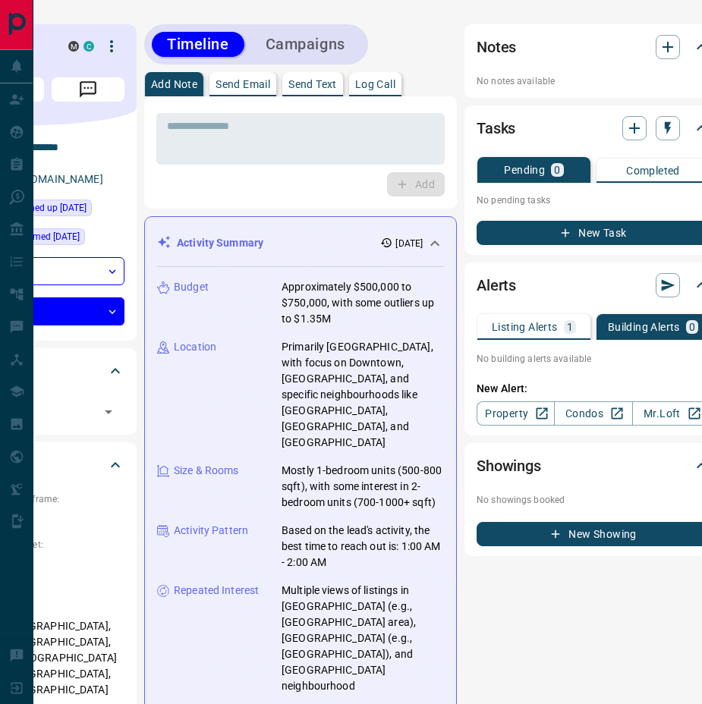 This screenshot has width=702, height=704. What do you see at coordinates (515, 414) in the screenshot?
I see `a: Property` at bounding box center [515, 414].